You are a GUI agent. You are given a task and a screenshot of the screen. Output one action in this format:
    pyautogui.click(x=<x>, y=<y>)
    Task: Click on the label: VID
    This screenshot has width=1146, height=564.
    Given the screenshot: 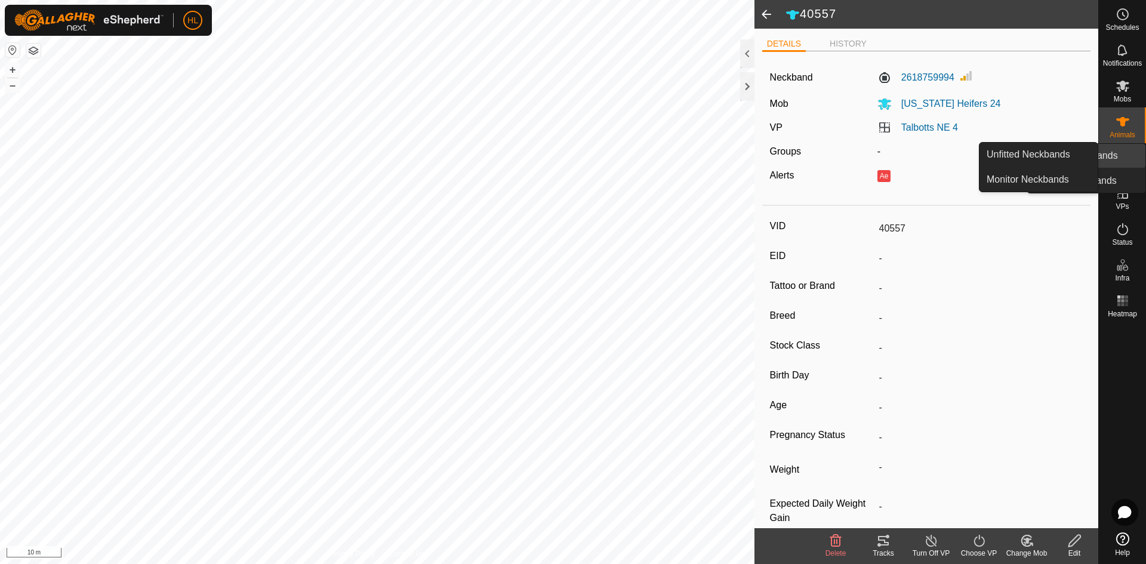 What is the action you would take?
    pyautogui.click(x=822, y=226)
    